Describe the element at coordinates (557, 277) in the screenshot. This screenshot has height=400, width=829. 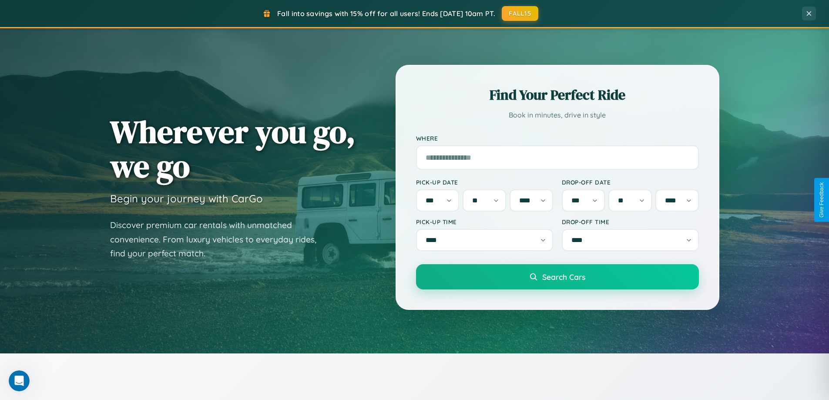
I see `button: Search Cars` at that location.